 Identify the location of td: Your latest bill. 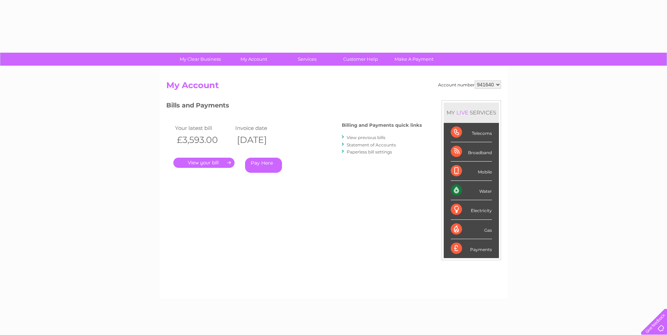
(203, 128).